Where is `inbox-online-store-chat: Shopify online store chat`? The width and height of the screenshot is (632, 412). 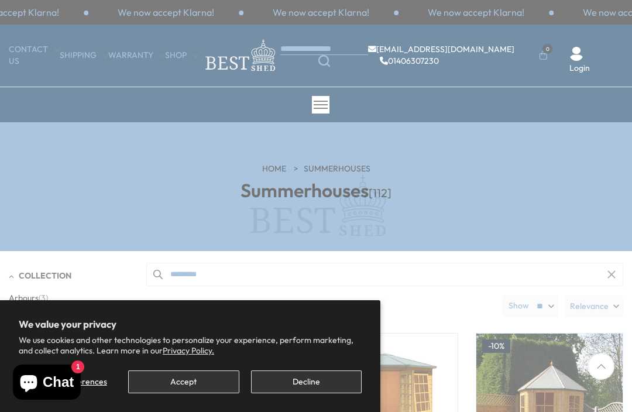 inbox-online-store-chat: Shopify online store chat is located at coordinates (47, 383).